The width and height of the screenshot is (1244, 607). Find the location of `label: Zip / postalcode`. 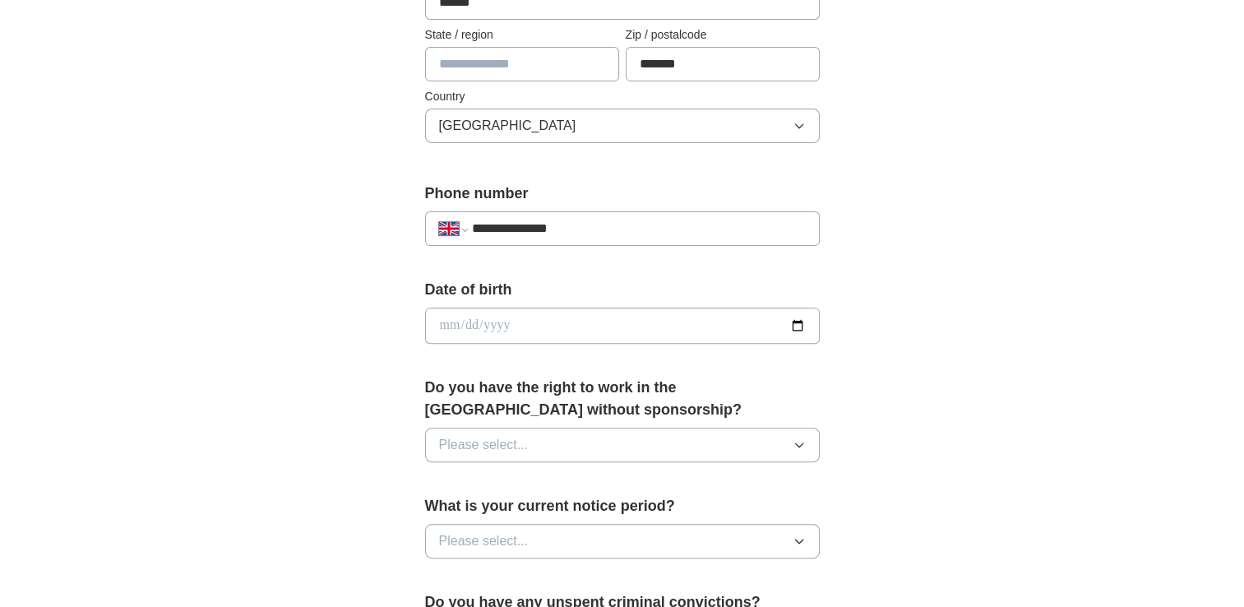

label: Zip / postalcode is located at coordinates (723, 35).